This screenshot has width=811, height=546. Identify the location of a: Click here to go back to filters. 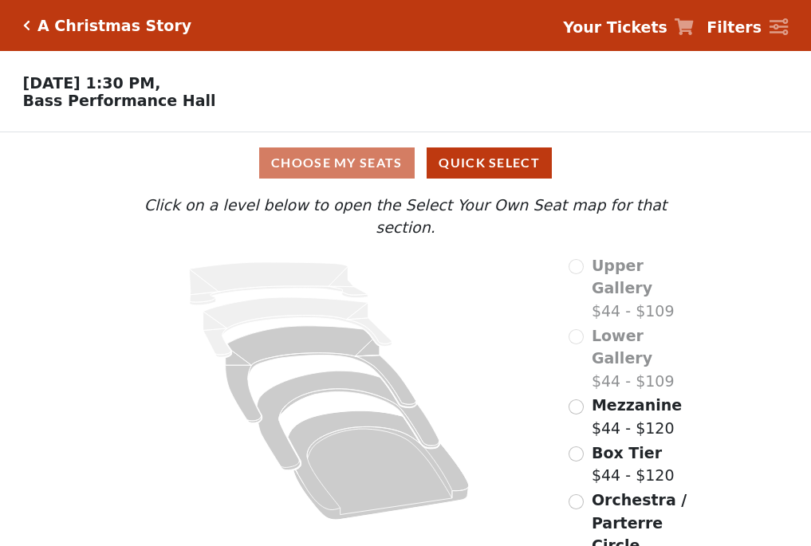
(26, 26).